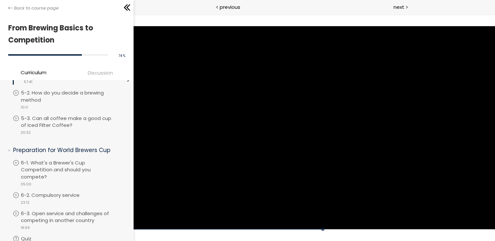  What do you see at coordinates (33, 8) in the screenshot?
I see `a: Back to course page` at bounding box center [33, 8].